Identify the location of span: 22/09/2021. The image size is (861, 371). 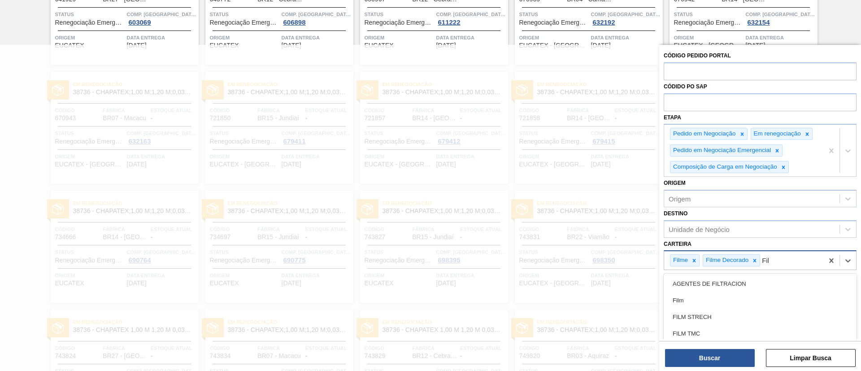
(137, 45).